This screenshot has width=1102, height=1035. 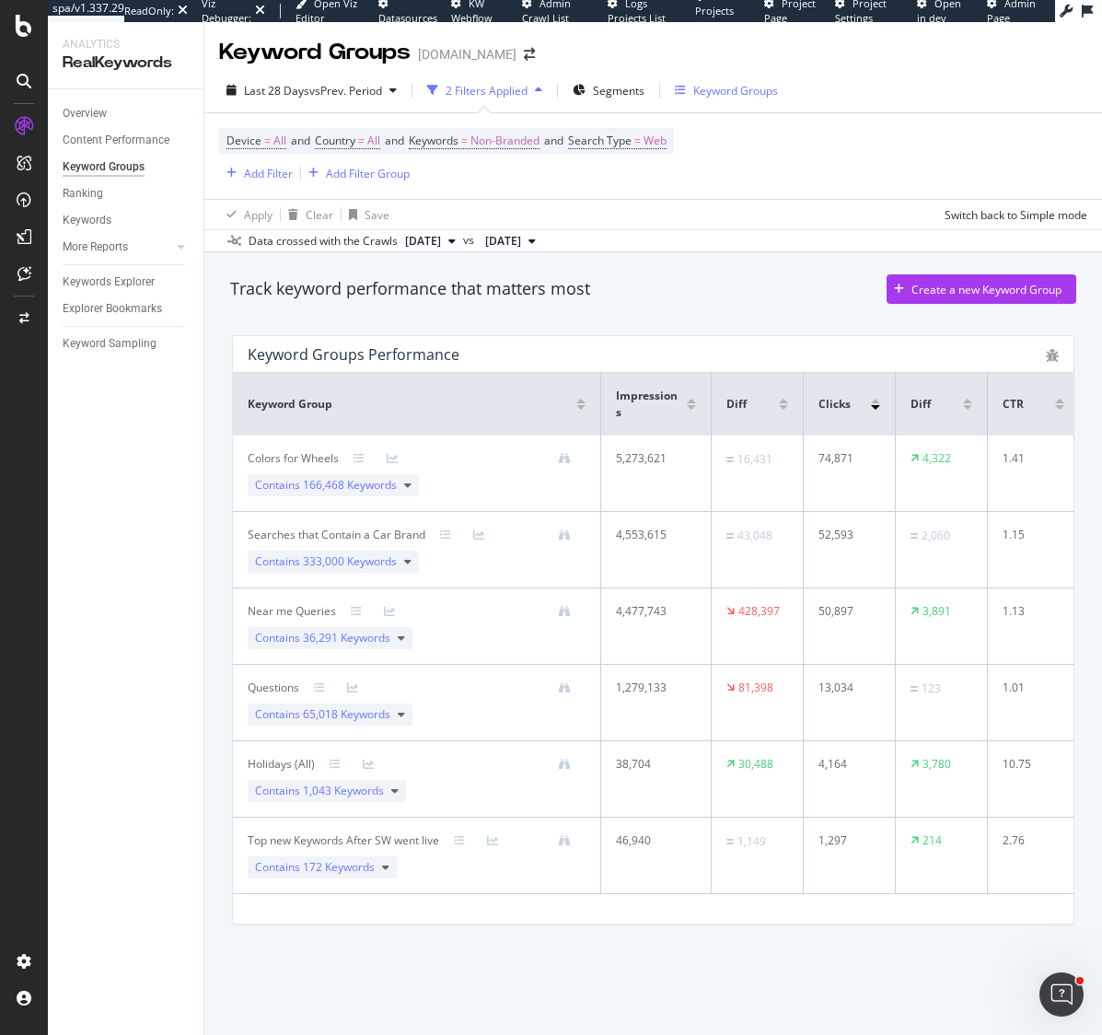 What do you see at coordinates (759, 611) in the screenshot?
I see `div: 428,397` at bounding box center [759, 611].